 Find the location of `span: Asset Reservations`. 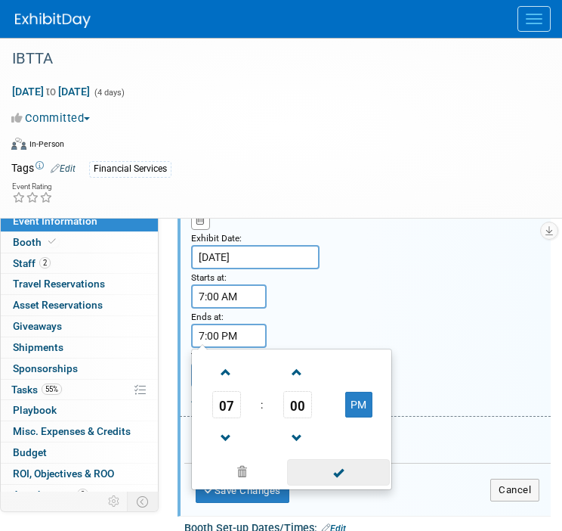

span: Asset Reservations is located at coordinates (57, 305).